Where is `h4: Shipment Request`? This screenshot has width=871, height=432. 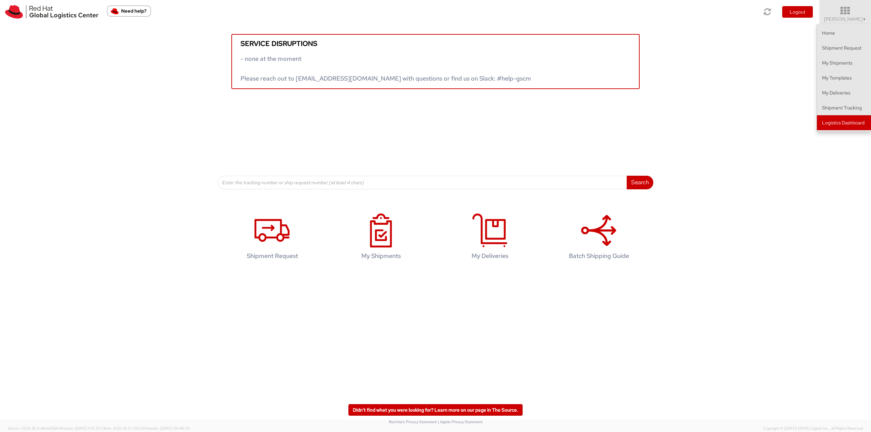 h4: Shipment Request is located at coordinates (272, 256).